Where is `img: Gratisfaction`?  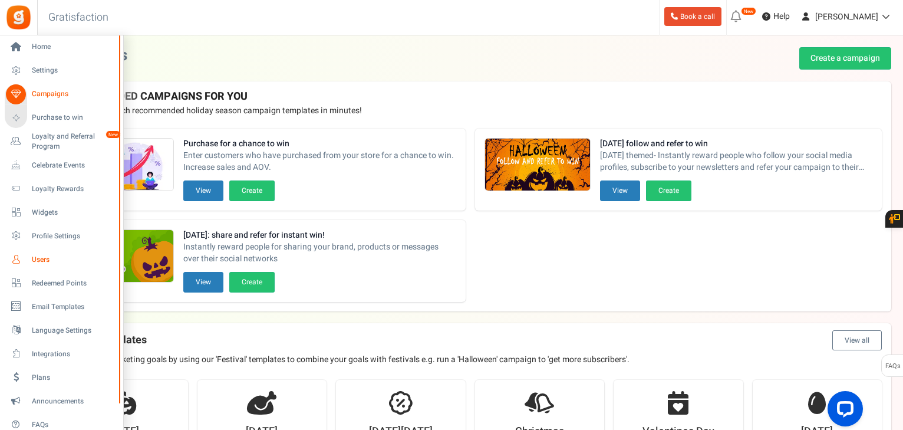 img: Gratisfaction is located at coordinates (18, 17).